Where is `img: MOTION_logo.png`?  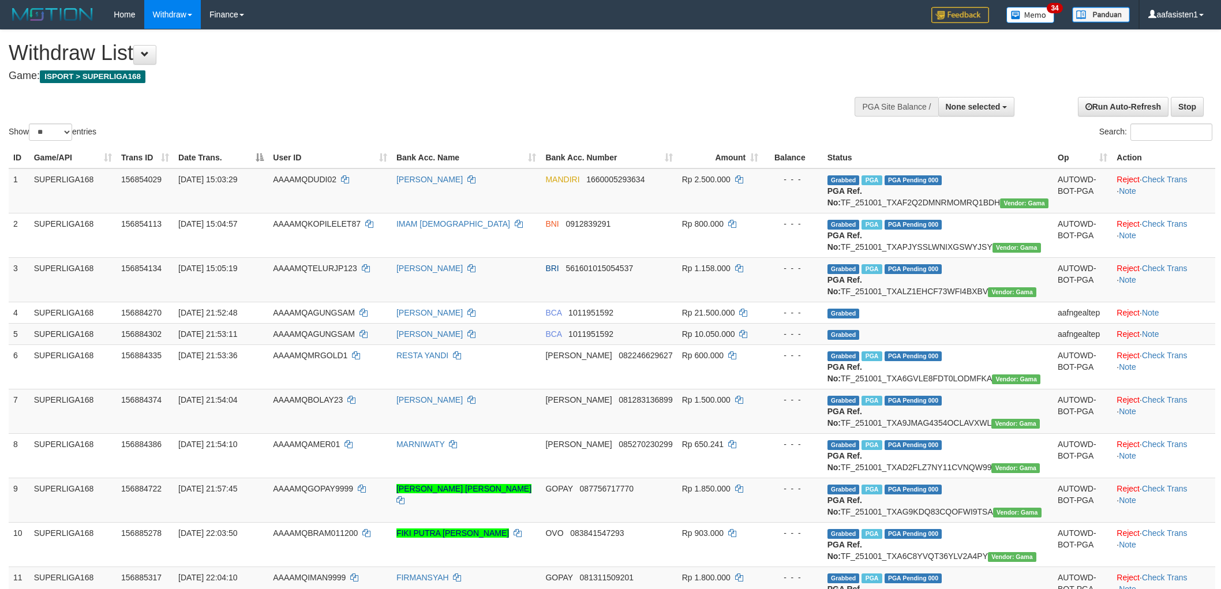
img: MOTION_logo.png is located at coordinates (53, 14).